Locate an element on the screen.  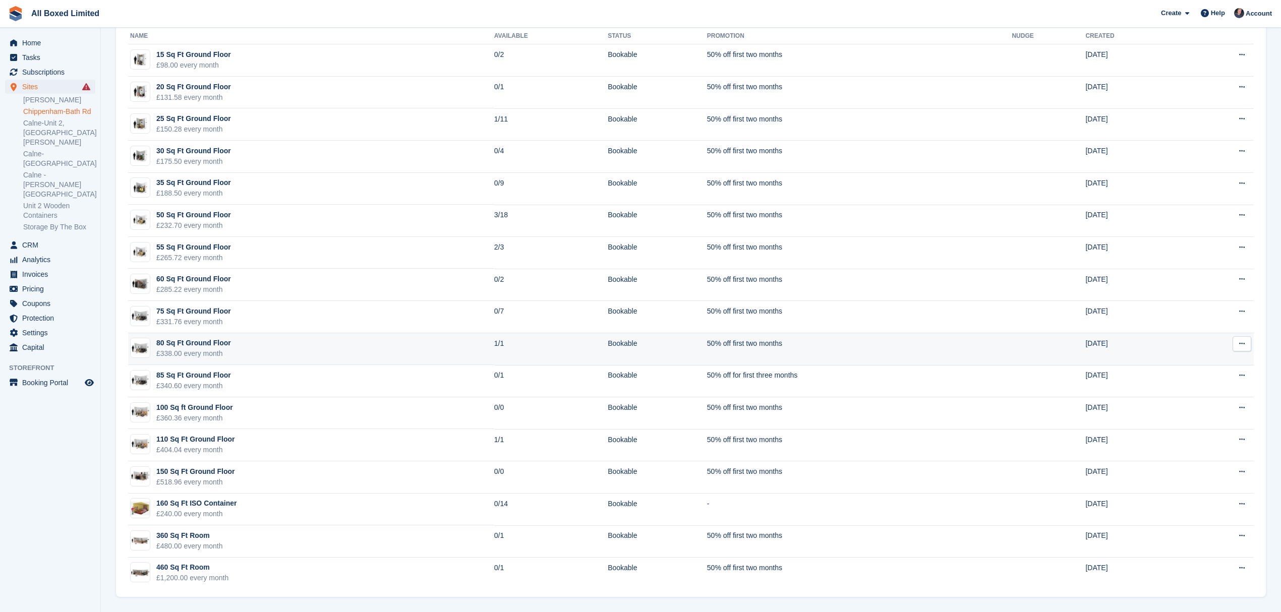
img: 55sqft.jpg is located at coordinates (140, 252).